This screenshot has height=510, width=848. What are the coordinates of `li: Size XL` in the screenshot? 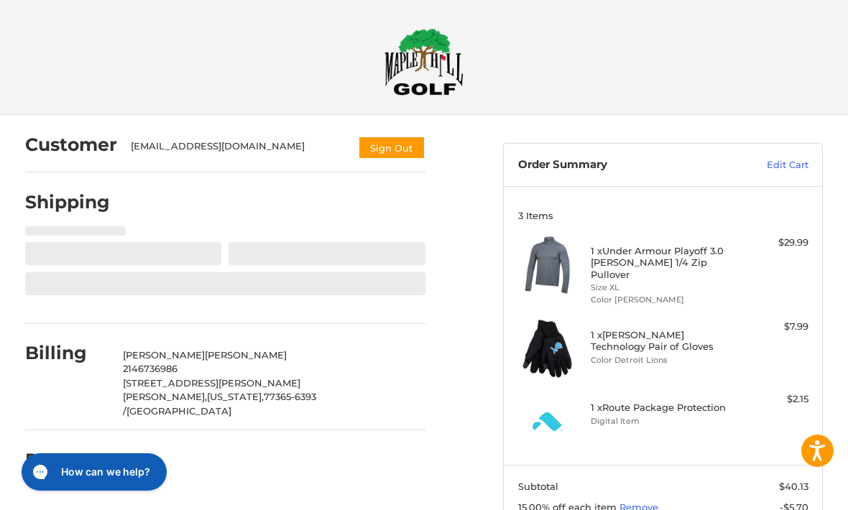 It's located at (661, 288).